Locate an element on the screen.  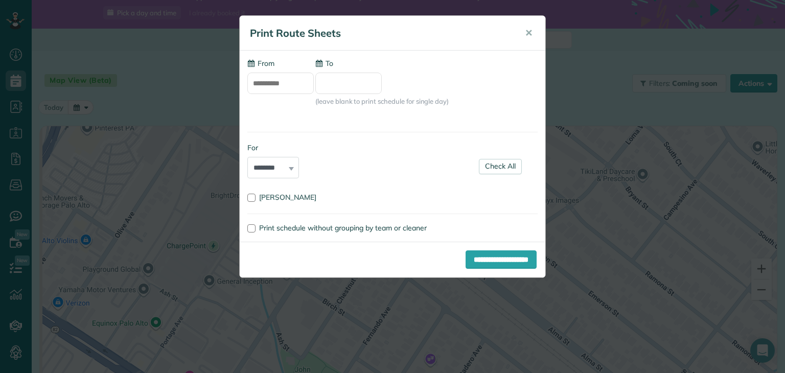
a: Check All is located at coordinates (500, 167).